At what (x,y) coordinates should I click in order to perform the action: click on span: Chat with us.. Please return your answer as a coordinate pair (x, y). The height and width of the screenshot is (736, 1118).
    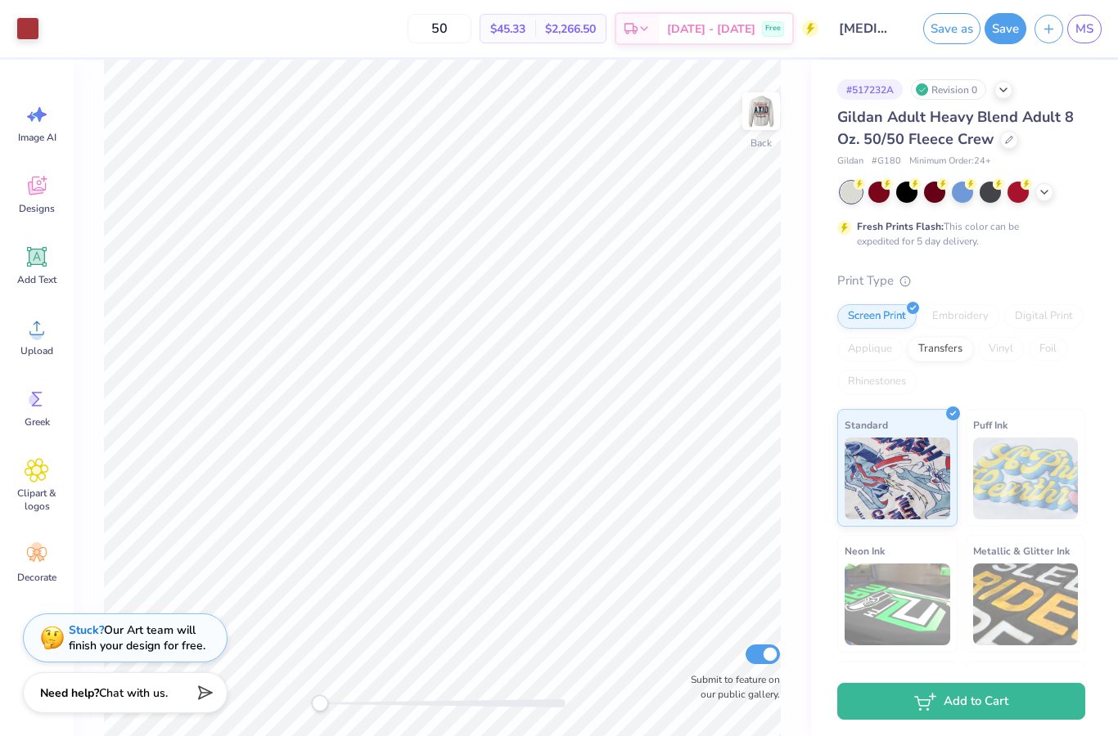
    Looking at the image, I should click on (133, 693).